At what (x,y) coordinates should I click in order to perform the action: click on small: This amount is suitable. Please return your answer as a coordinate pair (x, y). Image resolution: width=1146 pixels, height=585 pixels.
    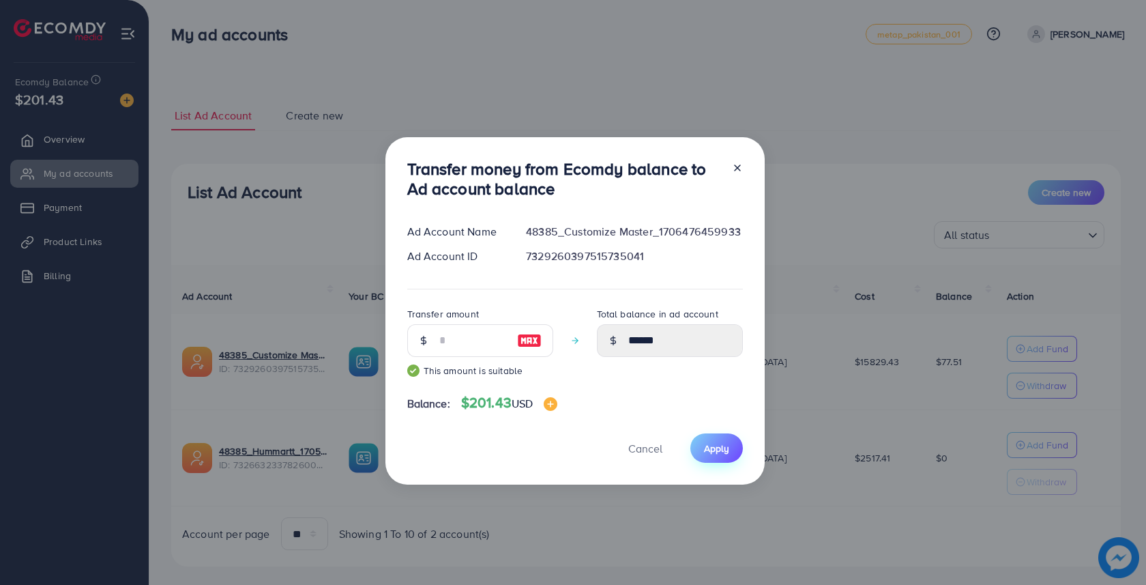
    Looking at the image, I should click on (480, 371).